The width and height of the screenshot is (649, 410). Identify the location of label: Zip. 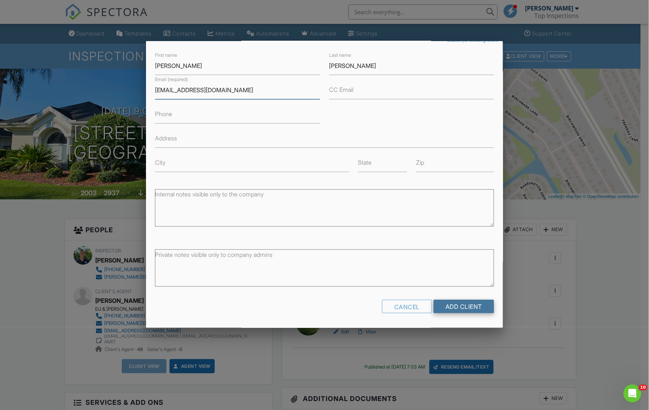
(420, 162).